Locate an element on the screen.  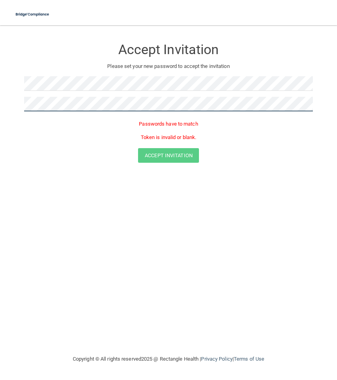
button: Accept Invitation is located at coordinates (168, 155).